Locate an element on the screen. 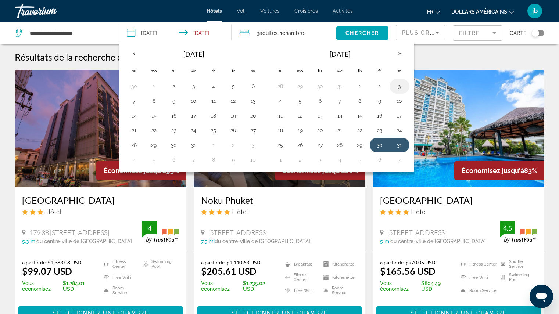 The image size is (559, 314). span: Chercher is located at coordinates (362, 33).